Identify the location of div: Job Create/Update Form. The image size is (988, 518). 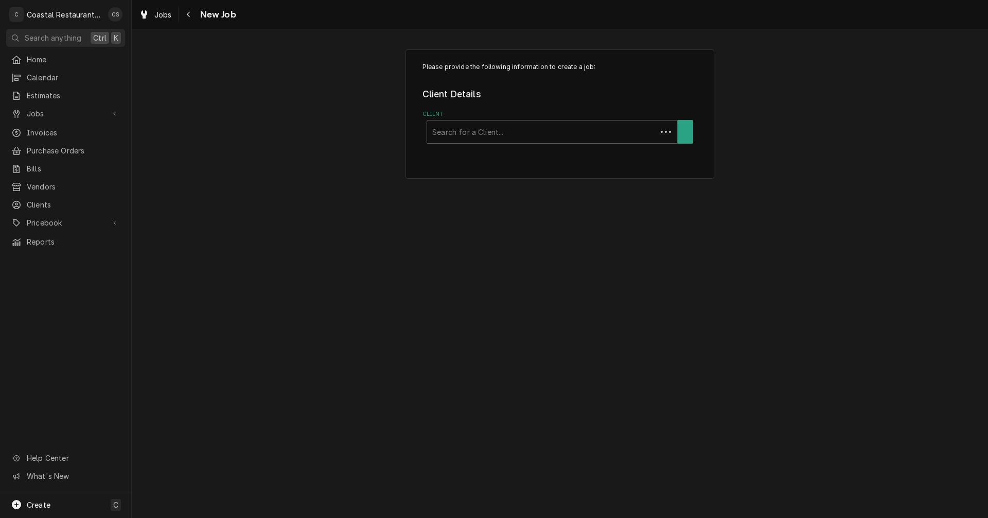
(560, 103).